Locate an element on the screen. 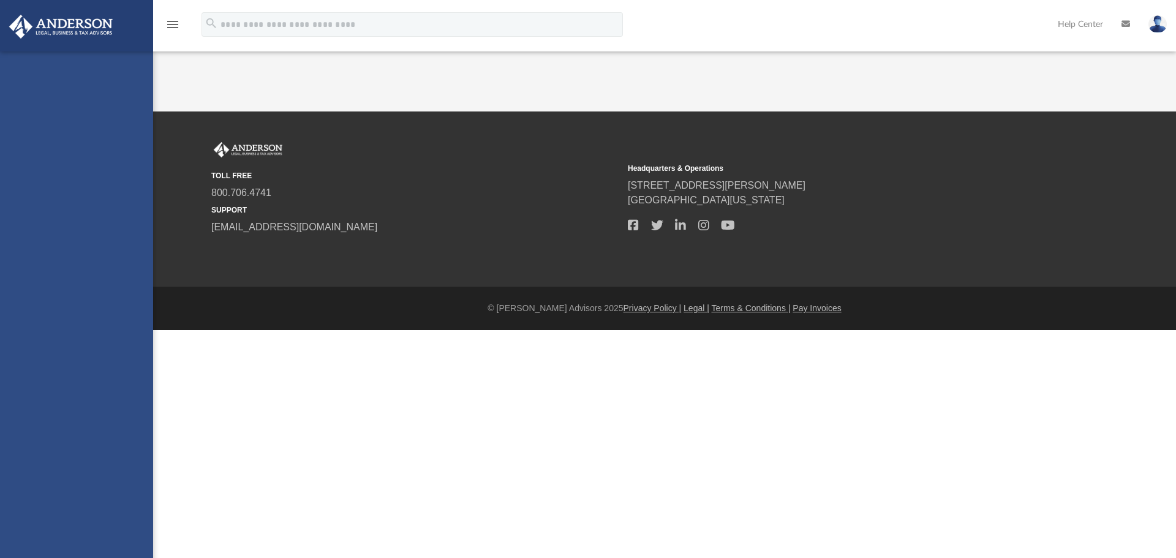  img: User Pic is located at coordinates (1157, 24).